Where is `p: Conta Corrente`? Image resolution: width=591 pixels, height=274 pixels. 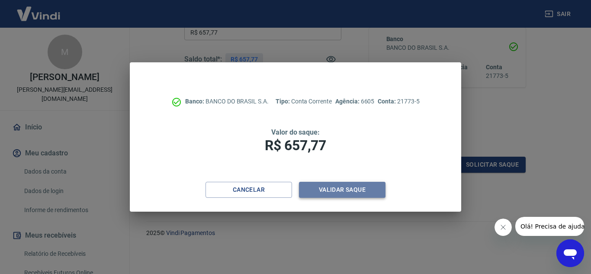
p: Conta Corrente is located at coordinates (304, 101).